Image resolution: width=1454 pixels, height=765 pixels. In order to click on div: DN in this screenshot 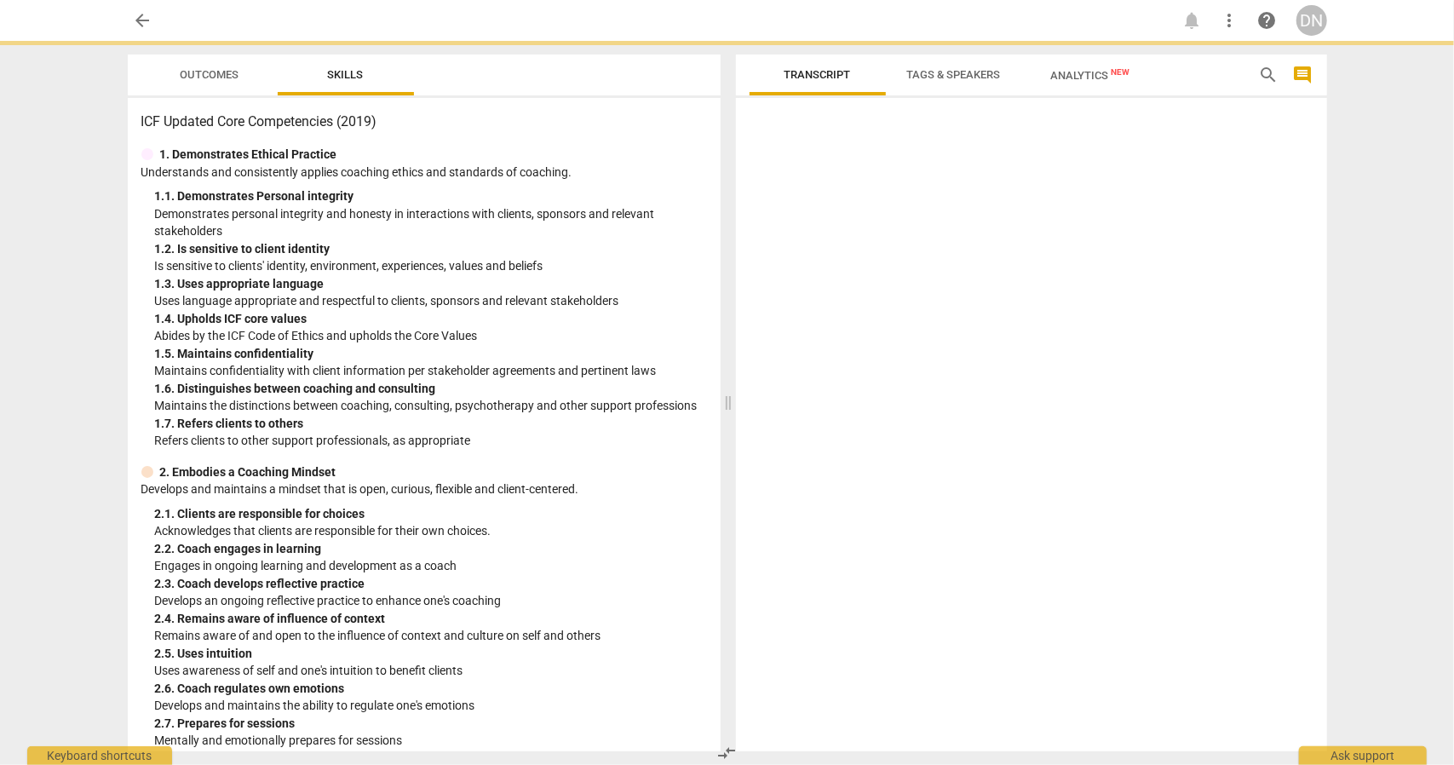, I will do `click(1311, 20)`.